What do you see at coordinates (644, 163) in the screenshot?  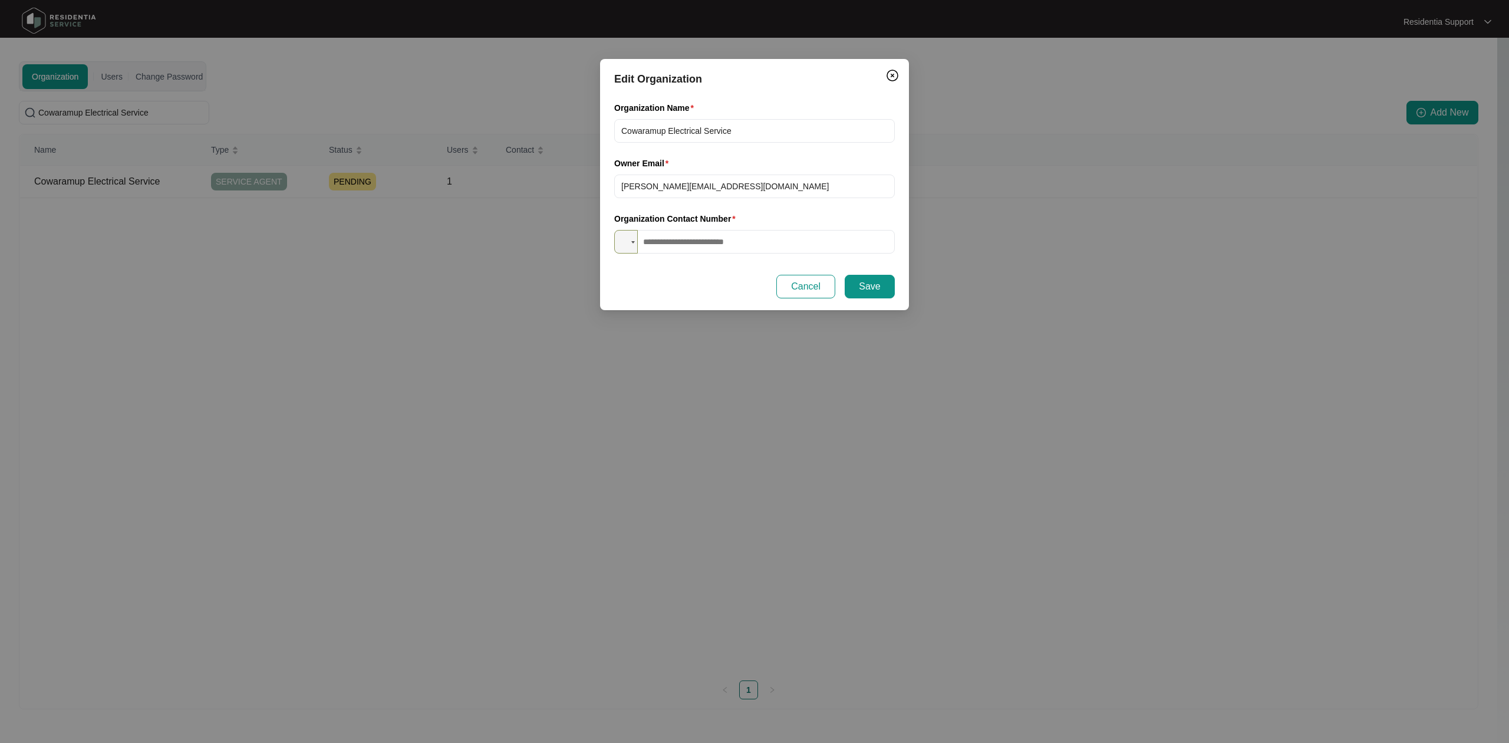 I see `label: Owner Email` at bounding box center [644, 163].